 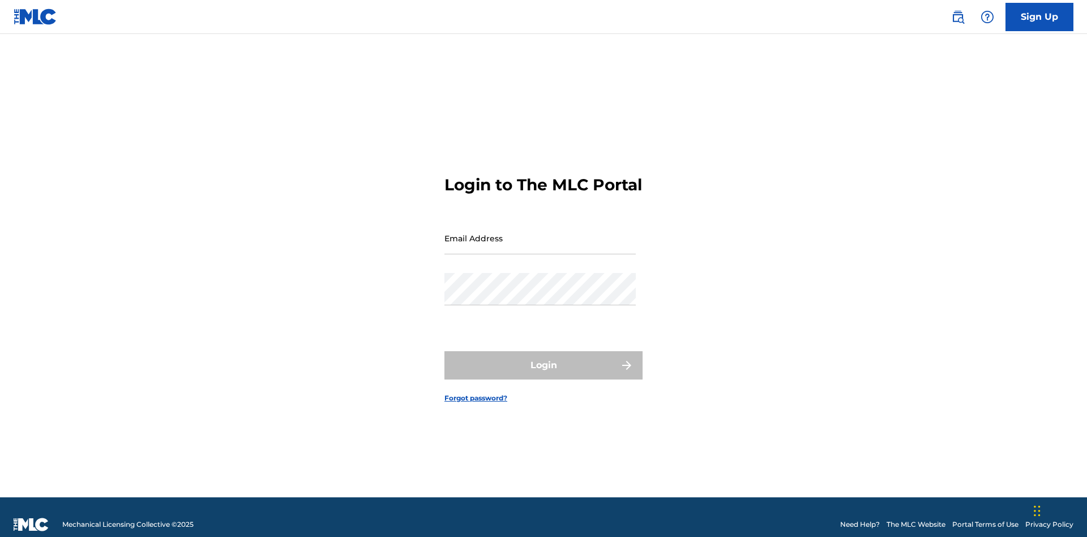 What do you see at coordinates (860, 524) in the screenshot?
I see `a: Need Help?` at bounding box center [860, 524].